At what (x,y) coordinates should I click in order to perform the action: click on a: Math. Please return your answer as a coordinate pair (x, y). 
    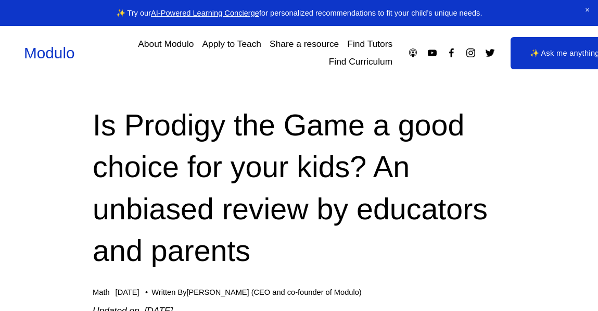
    Looking at the image, I should click on (101, 292).